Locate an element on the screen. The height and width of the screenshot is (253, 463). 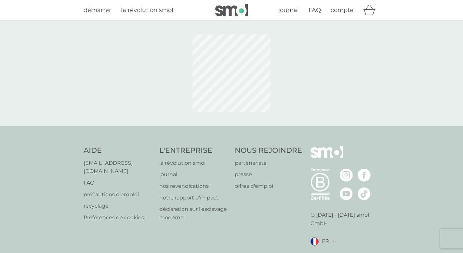
h4: NOUS REJOINDRE is located at coordinates (268, 151).